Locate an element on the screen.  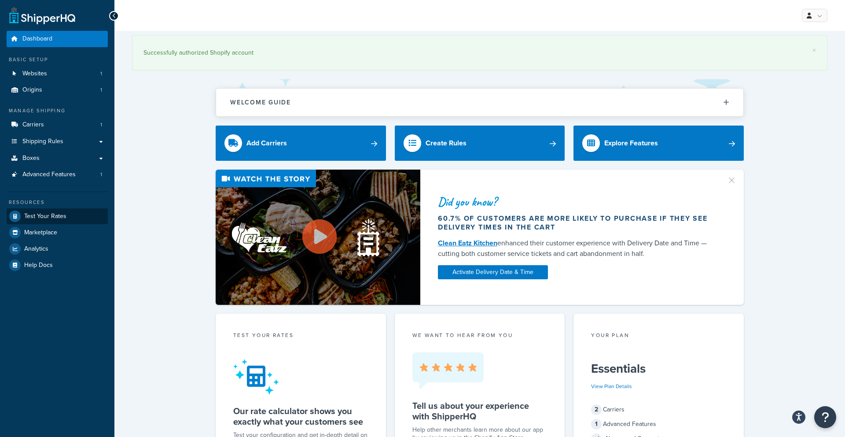
img: Video thumbnail is located at coordinates (318, 237).